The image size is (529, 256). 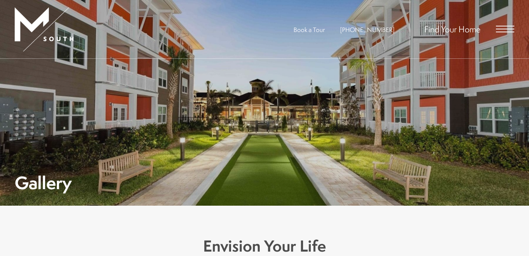 I want to click on h1: Gallery, so click(x=43, y=182).